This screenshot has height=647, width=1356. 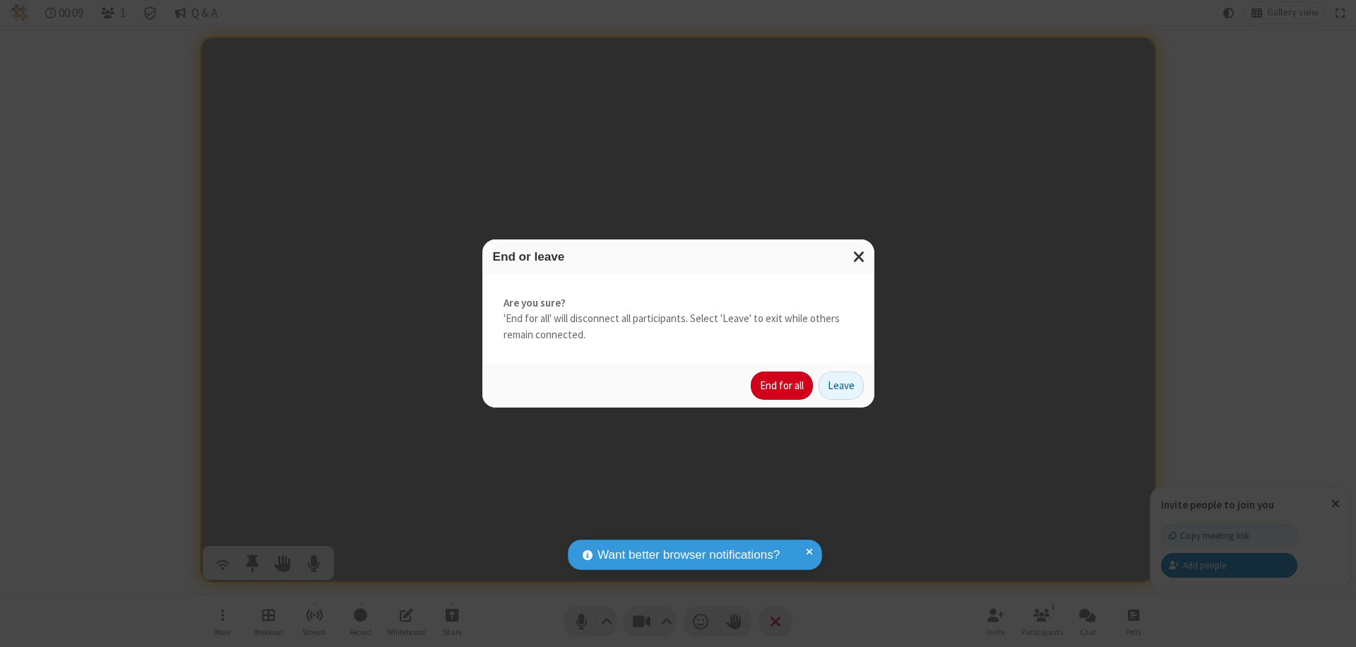 I want to click on span: Want better browser notifications?, so click(x=688, y=555).